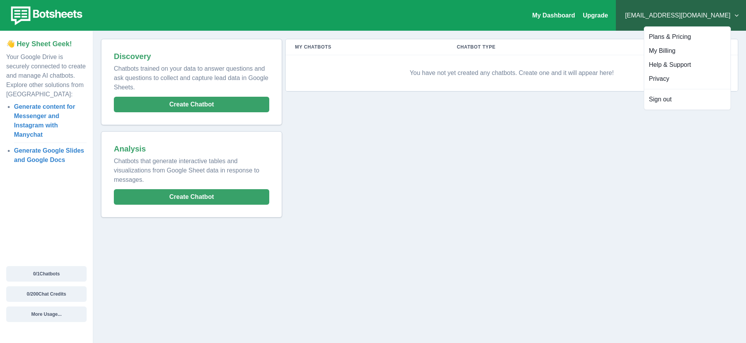 The height and width of the screenshot is (343, 746). What do you see at coordinates (46, 44) in the screenshot?
I see `p: 👋 Hey Sheet Geek!` at bounding box center [46, 44].